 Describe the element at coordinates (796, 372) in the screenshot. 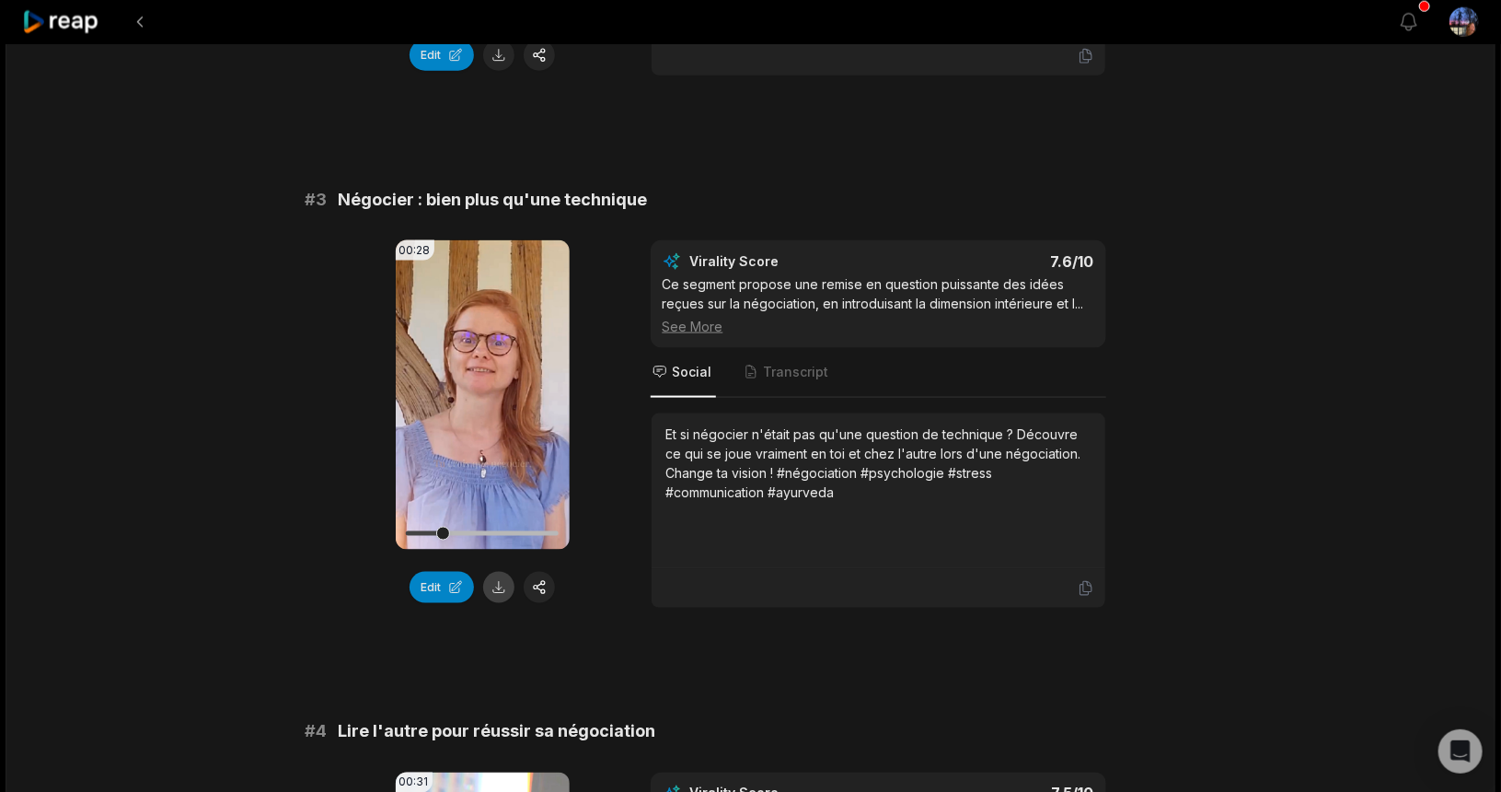

I see `span: Transcript` at that location.